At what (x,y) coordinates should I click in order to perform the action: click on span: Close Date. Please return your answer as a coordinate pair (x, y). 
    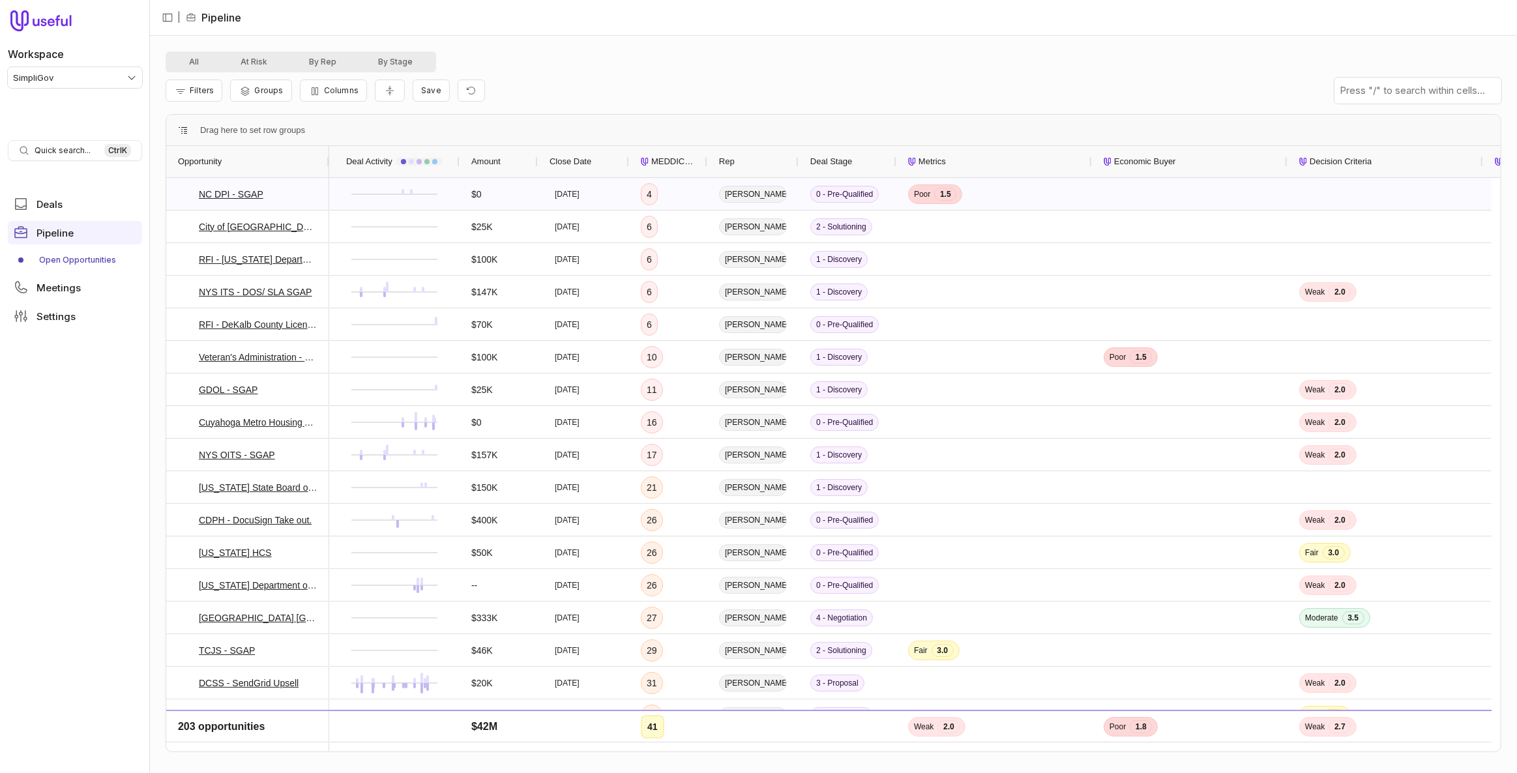
    Looking at the image, I should click on (570, 162).